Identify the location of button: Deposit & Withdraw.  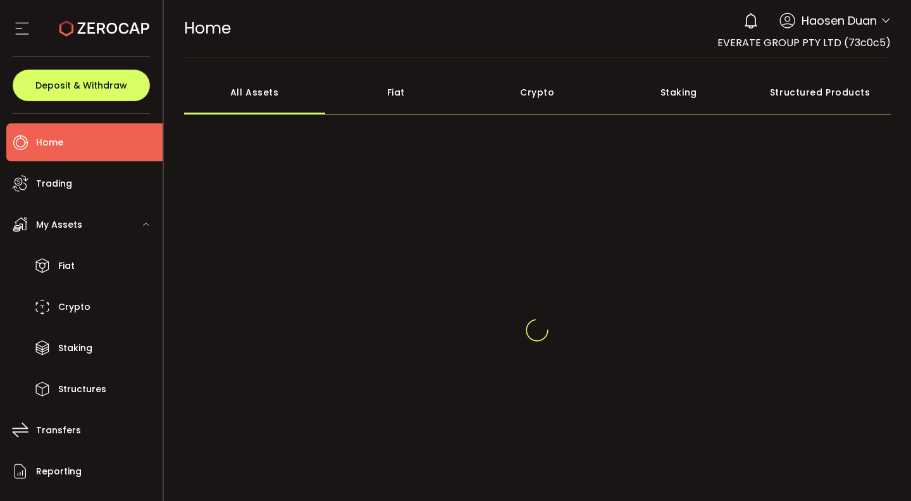
(81, 85).